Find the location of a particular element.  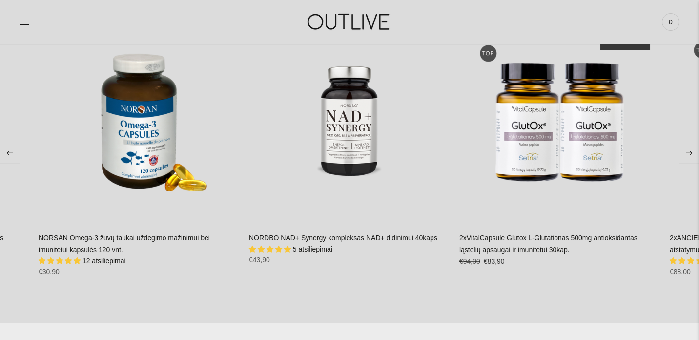

span: €43,90 is located at coordinates (259, 260).